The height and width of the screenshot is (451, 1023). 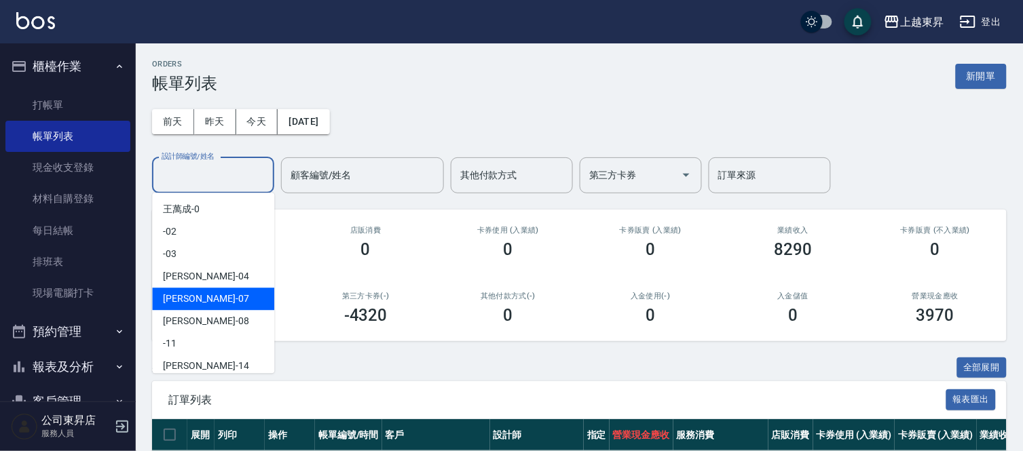 I want to click on button: 預約管理, so click(x=68, y=332).